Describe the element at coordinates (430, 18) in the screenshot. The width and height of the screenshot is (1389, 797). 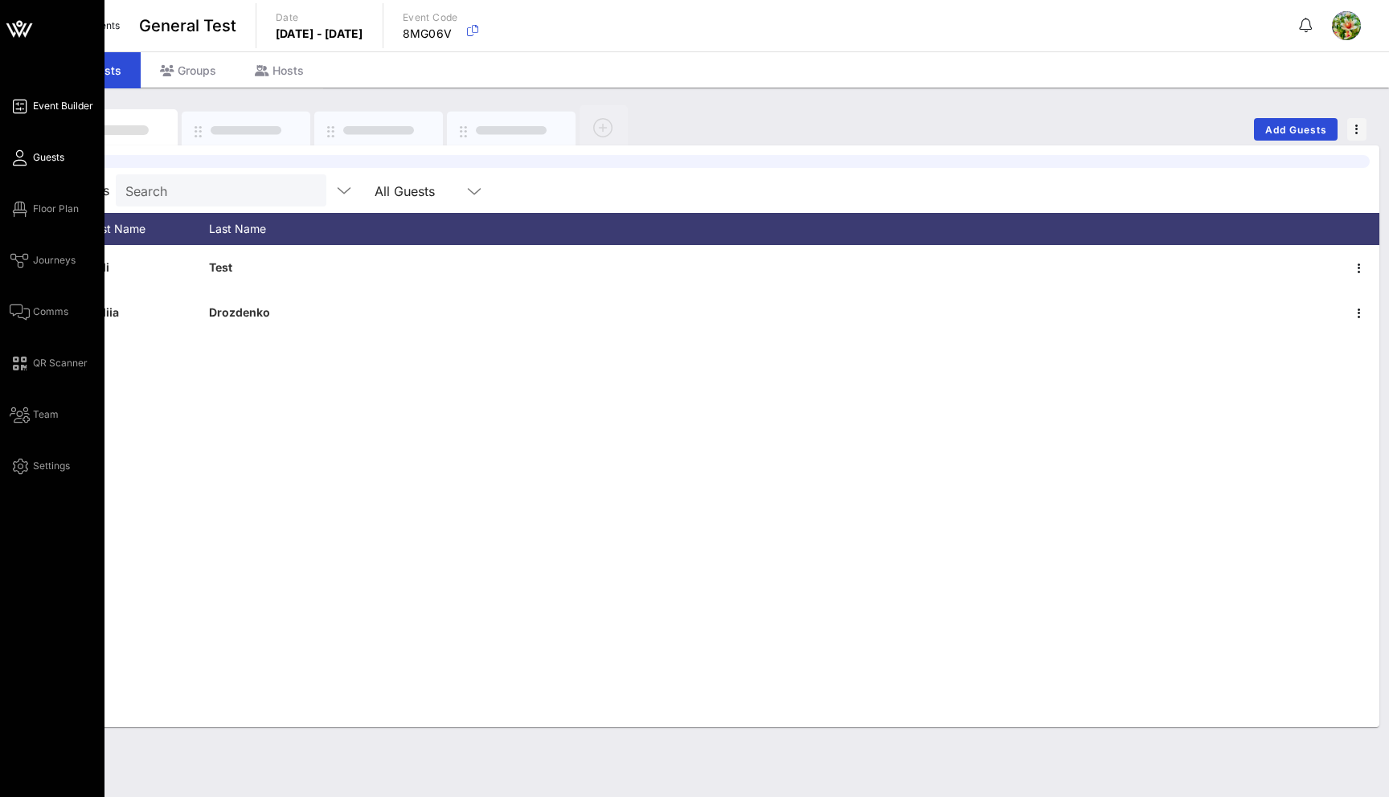
I see `p: Event Code` at that location.